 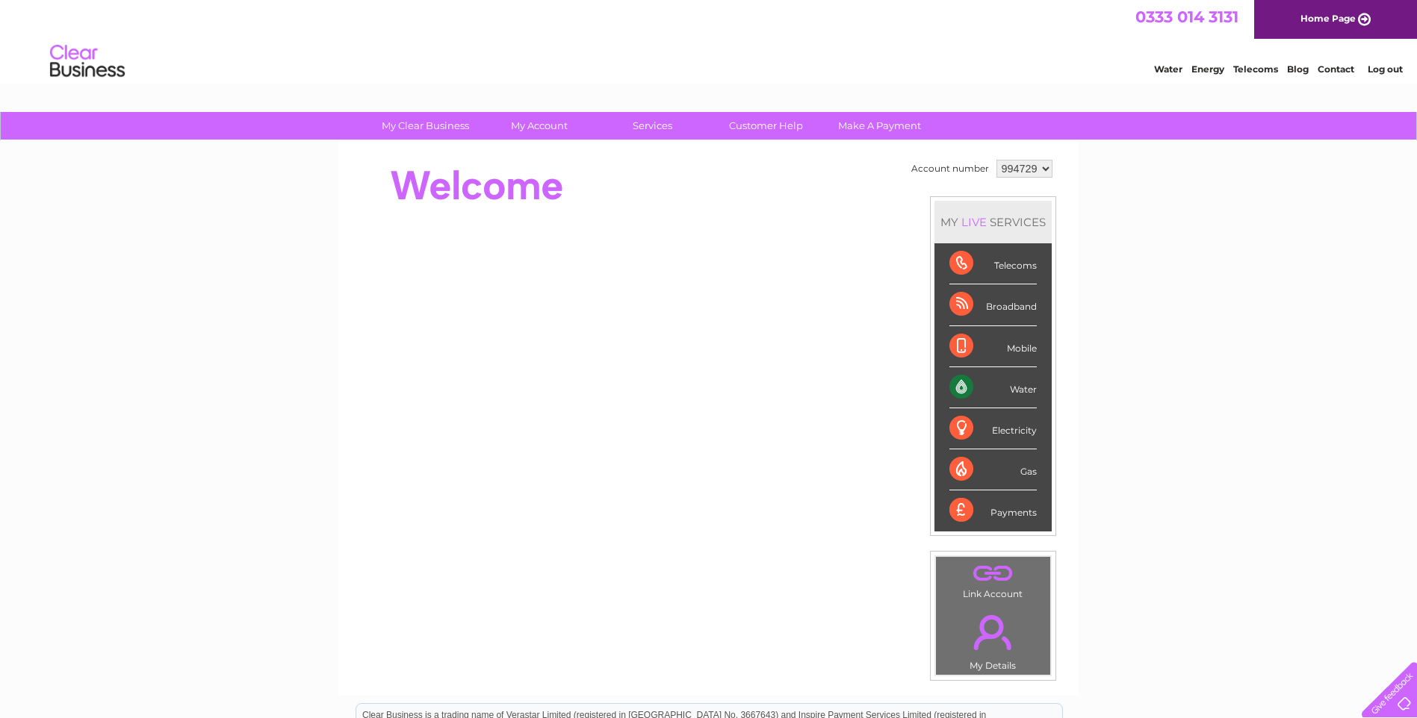 I want to click on a: My Account, so click(x=538, y=125).